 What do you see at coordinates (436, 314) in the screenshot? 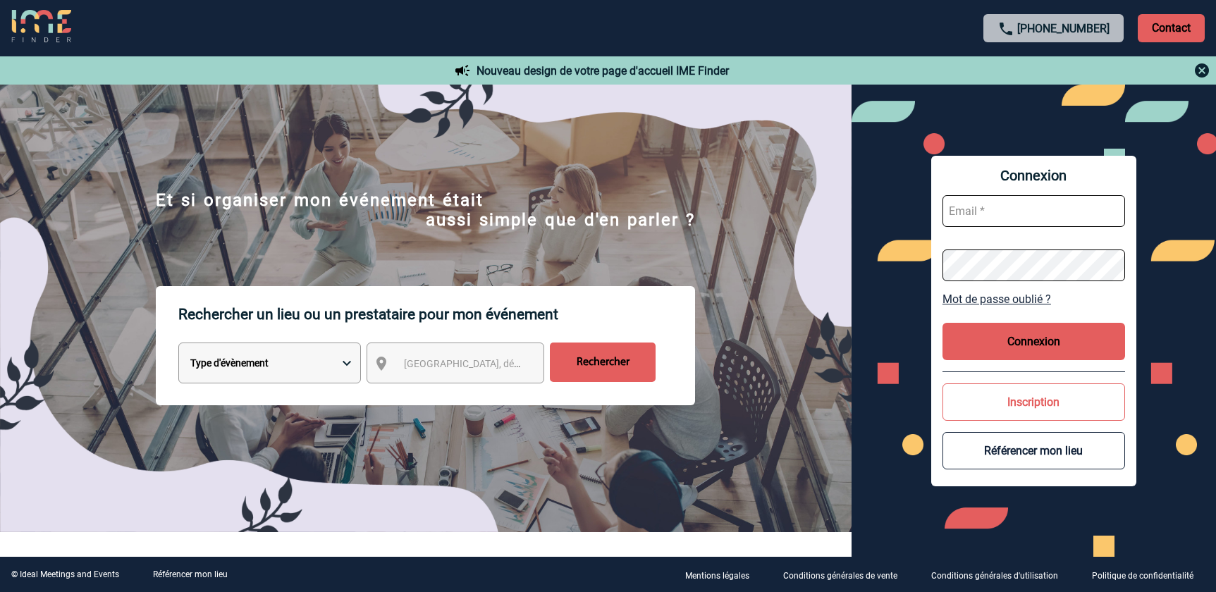
I see `p: Rechercher un lieu ou un prestataire pour mon événement` at bounding box center [436, 314].